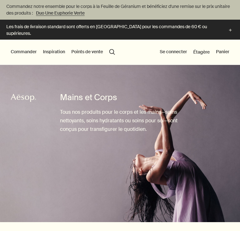 The width and height of the screenshot is (240, 231). What do you see at coordinates (120, 97) in the screenshot?
I see `h1: Mains et Corps` at bounding box center [120, 97].